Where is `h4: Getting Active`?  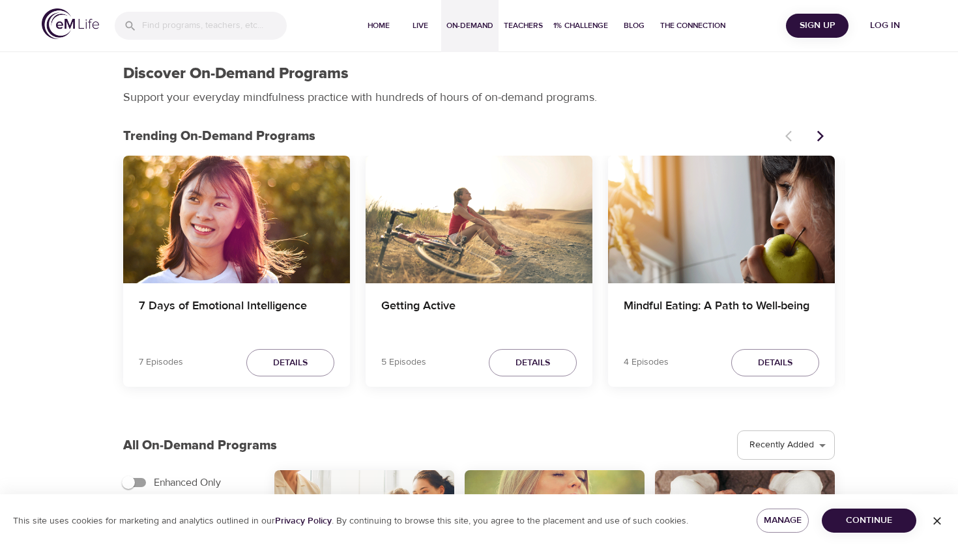
h4: Getting Active is located at coordinates (479, 315).